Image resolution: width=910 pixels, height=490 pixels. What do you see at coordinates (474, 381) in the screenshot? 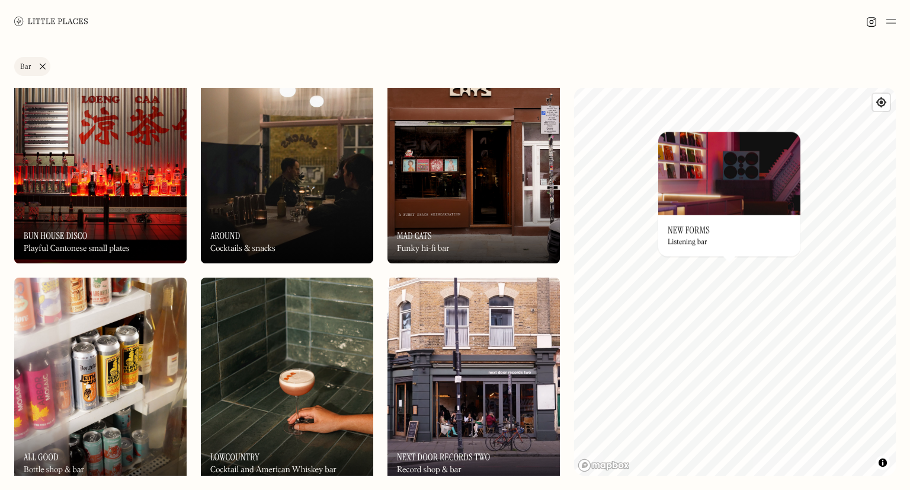
I see `img: Next Door Records Two` at bounding box center [474, 381].